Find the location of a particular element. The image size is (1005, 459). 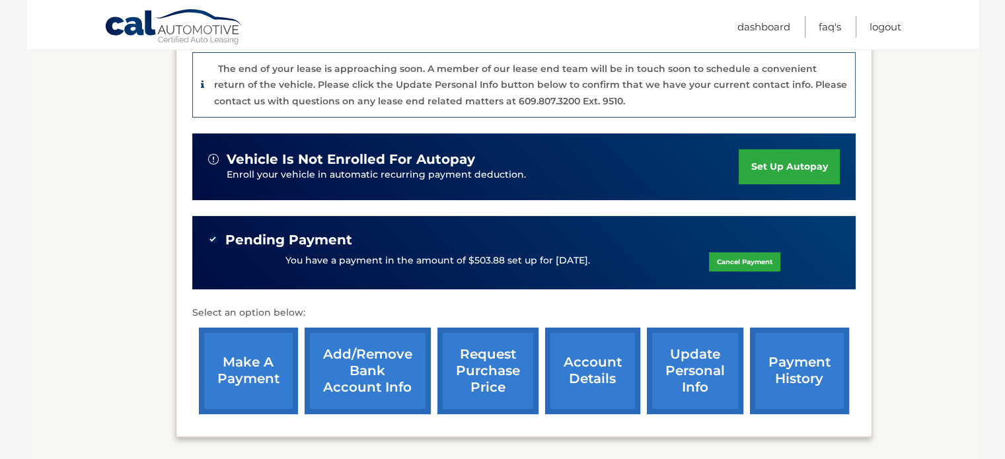

a: update personal info is located at coordinates (695, 371).